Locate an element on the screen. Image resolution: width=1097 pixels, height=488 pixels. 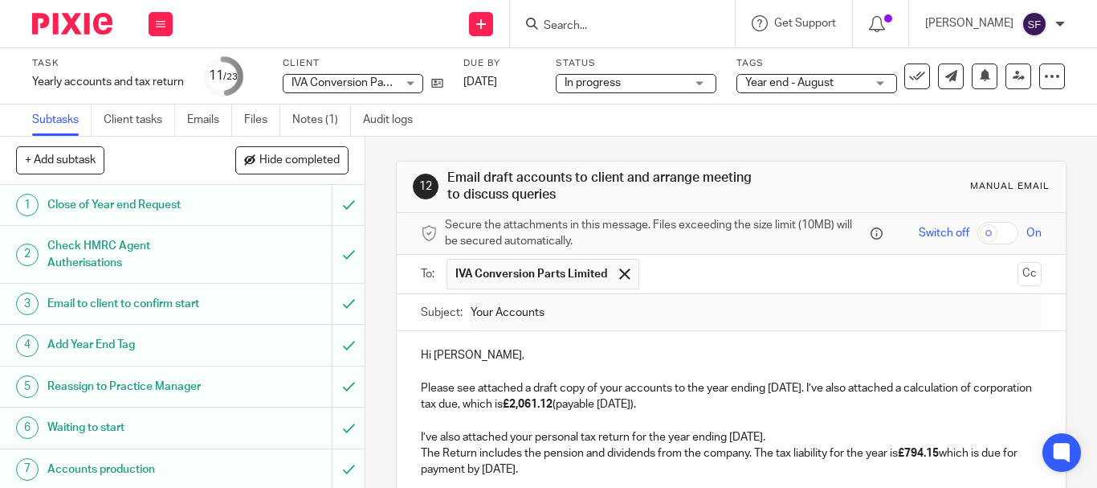
strong: £2,061.12 is located at coordinates (528, 404).